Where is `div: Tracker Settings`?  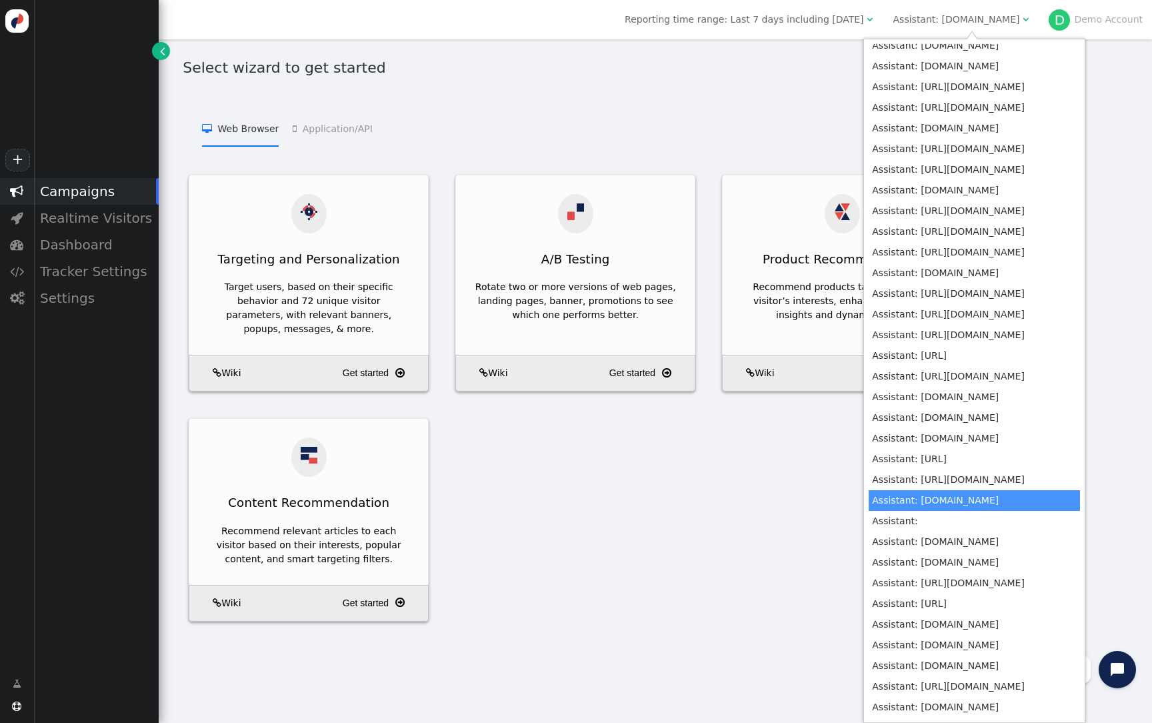 div: Tracker Settings is located at coordinates (96, 271).